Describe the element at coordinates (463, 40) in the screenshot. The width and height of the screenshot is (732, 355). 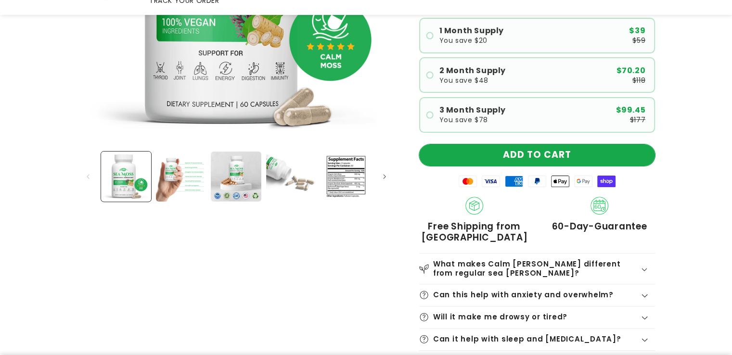
I see `span: You save $20` at that location.